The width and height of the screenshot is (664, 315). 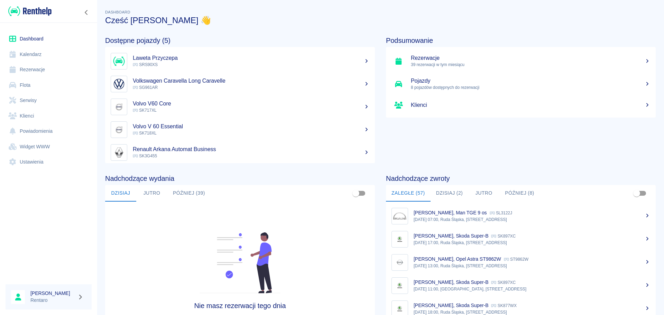 I want to click on h4: Nadchodzące wydania, so click(x=240, y=179).